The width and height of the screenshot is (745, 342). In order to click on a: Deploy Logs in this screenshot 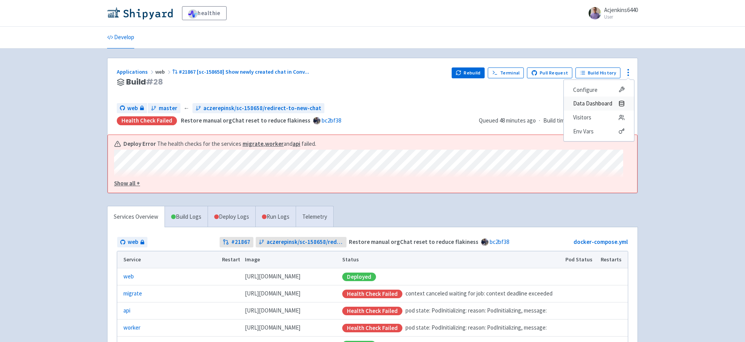, I will do `click(231, 217)`.